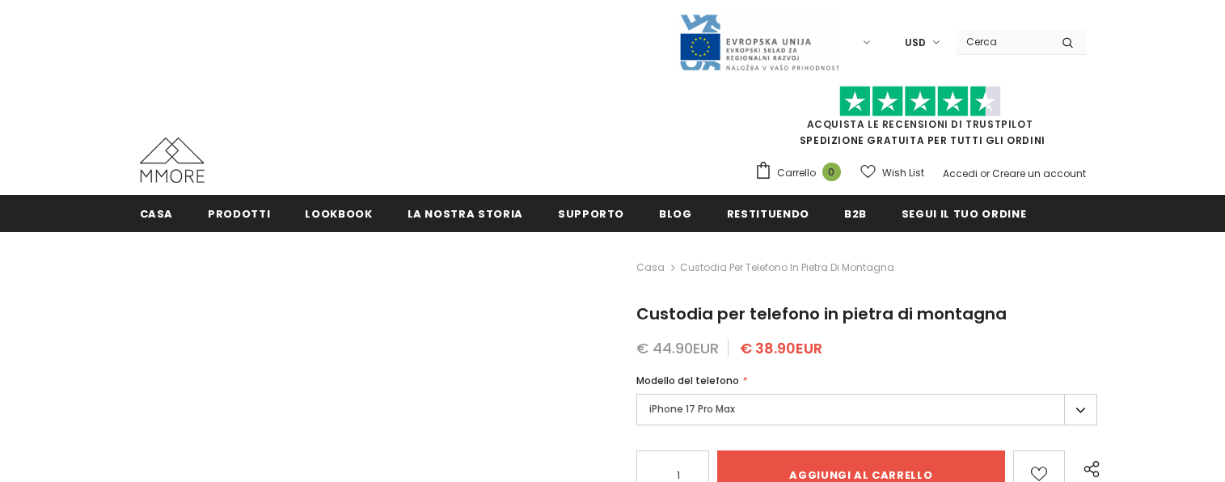 Image resolution: width=1225 pixels, height=482 pixels. Describe the element at coordinates (591, 213) in the screenshot. I see `a: supporto` at that location.